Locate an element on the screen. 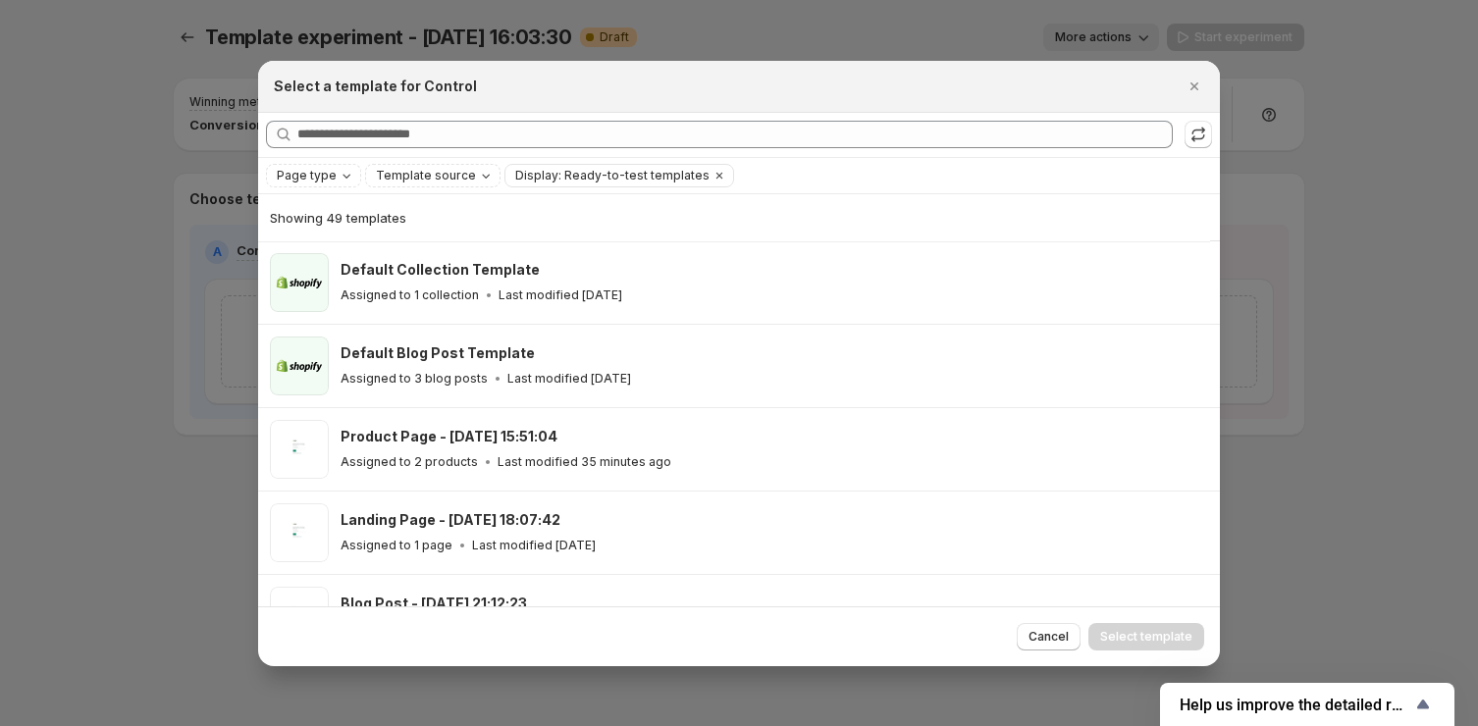 The width and height of the screenshot is (1478, 726). button: Cancel is located at coordinates (1048, 637).